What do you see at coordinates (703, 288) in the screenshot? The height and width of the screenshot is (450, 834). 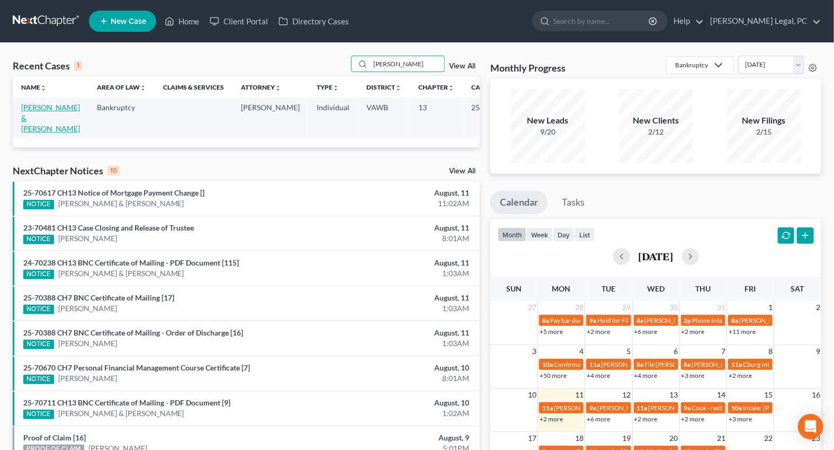 I see `span: Thu` at bounding box center [703, 288].